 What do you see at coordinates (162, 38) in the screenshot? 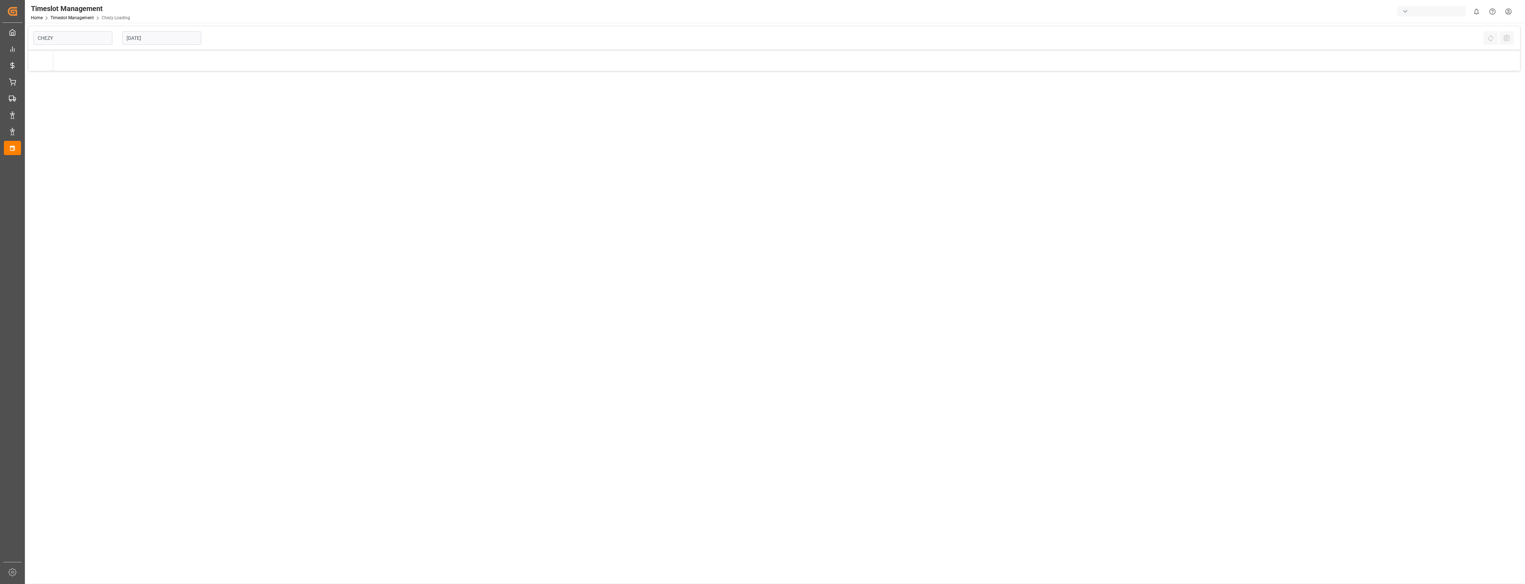
I see `input: DD-MM-YYYY` at bounding box center [162, 38].